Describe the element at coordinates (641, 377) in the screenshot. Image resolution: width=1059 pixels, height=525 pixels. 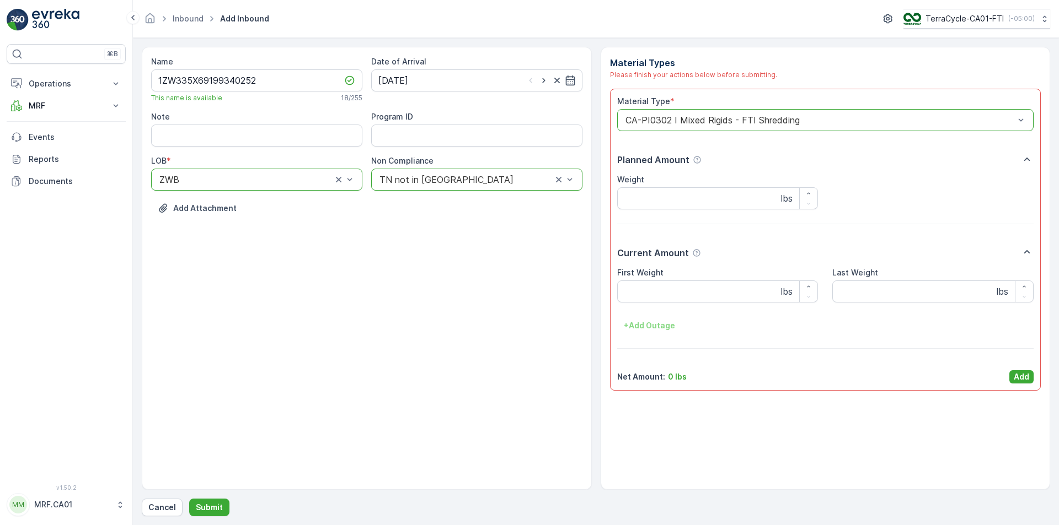
I see `p: Net Amount :` at that location.